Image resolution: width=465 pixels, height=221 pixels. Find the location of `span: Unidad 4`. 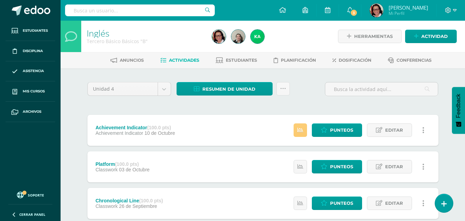

span: Unidad 4 is located at coordinates (123, 89).